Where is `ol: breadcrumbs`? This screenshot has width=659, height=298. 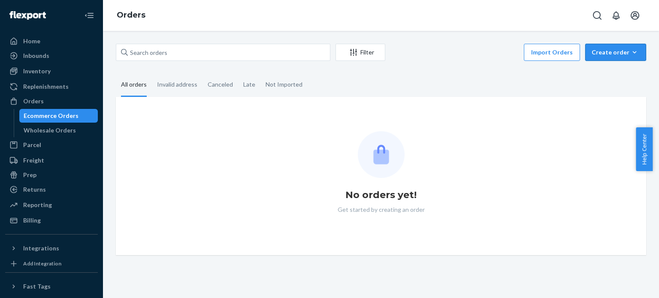
ol: breadcrumbs is located at coordinates (131, 15).